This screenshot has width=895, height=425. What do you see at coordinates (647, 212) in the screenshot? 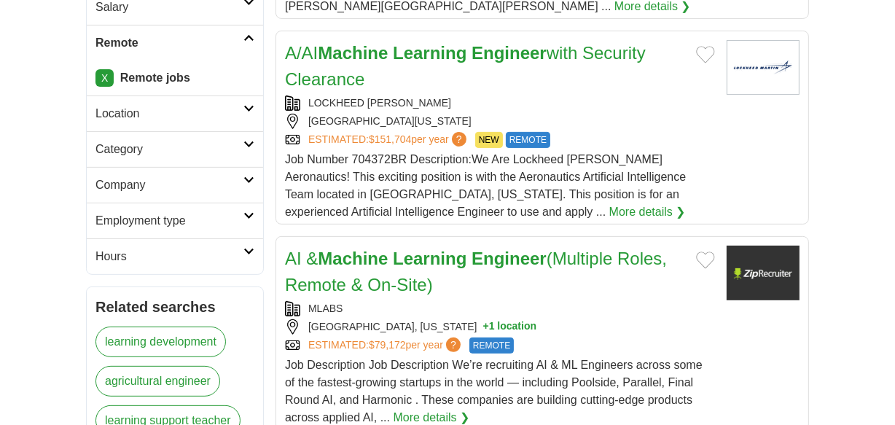
I see `a: More details ❯` at bounding box center [647, 212].